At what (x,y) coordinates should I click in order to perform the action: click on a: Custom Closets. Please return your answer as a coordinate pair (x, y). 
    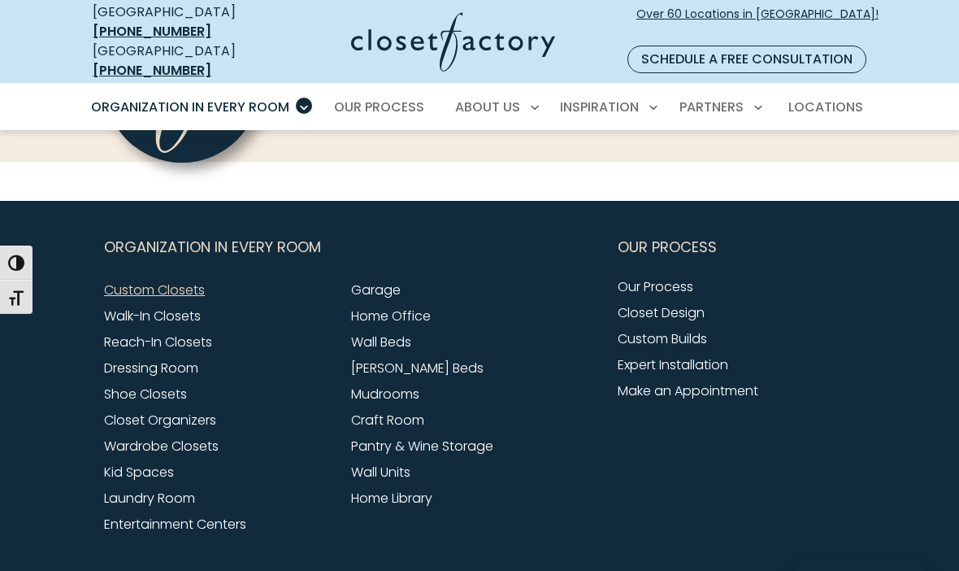
    Looking at the image, I should click on (154, 289).